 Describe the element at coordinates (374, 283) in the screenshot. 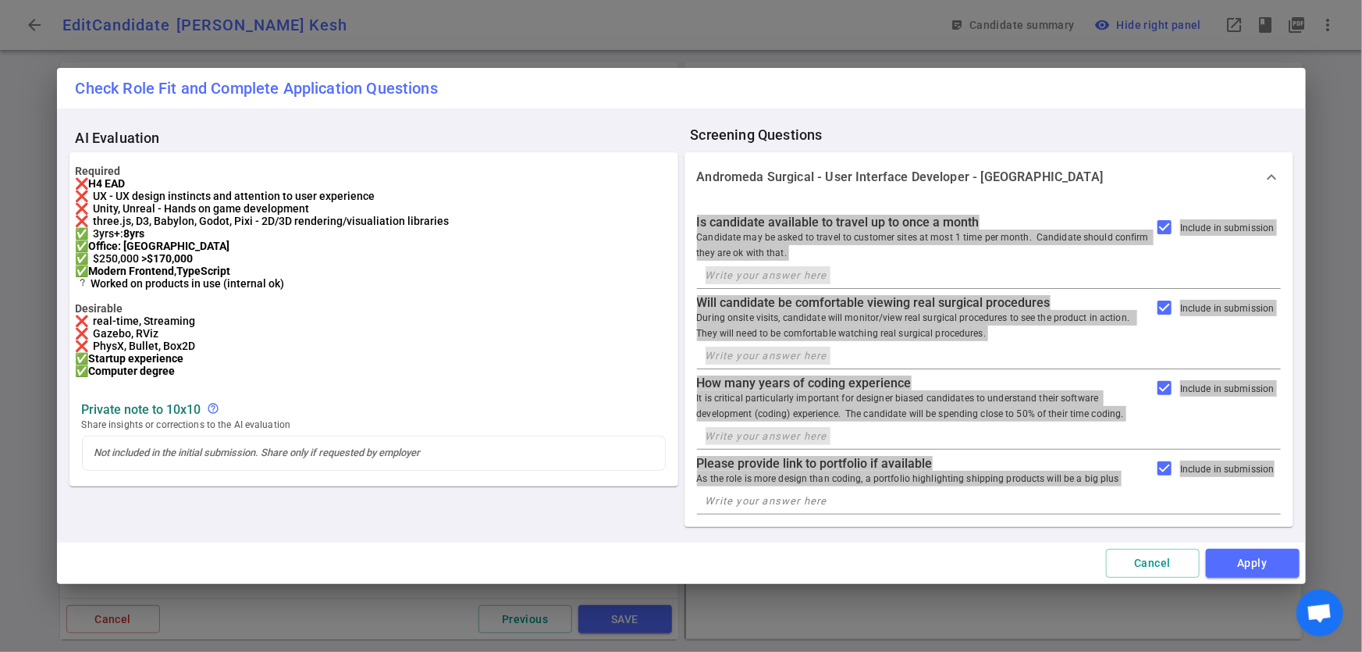

I see `div: ︖ Worked on products in use (internal ok)` at that location.